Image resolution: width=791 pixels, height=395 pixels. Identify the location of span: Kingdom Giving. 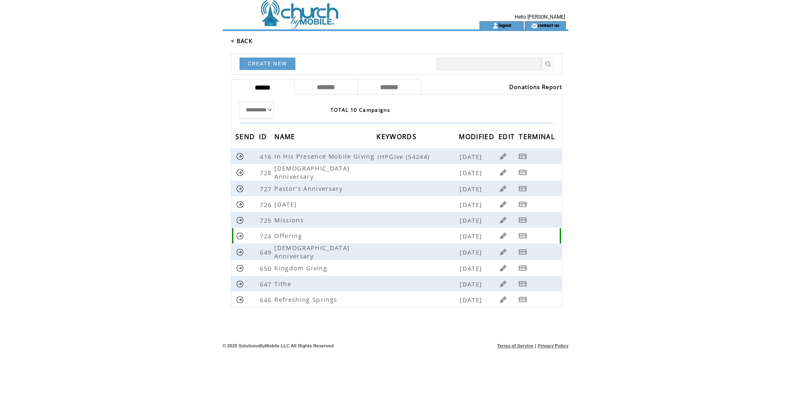
(302, 268).